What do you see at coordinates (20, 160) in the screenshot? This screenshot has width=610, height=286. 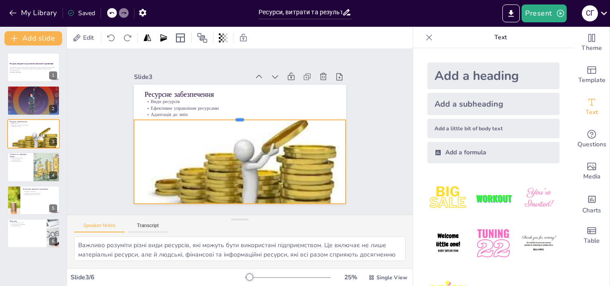 I see `p: Структура витрат` at bounding box center [20, 160].